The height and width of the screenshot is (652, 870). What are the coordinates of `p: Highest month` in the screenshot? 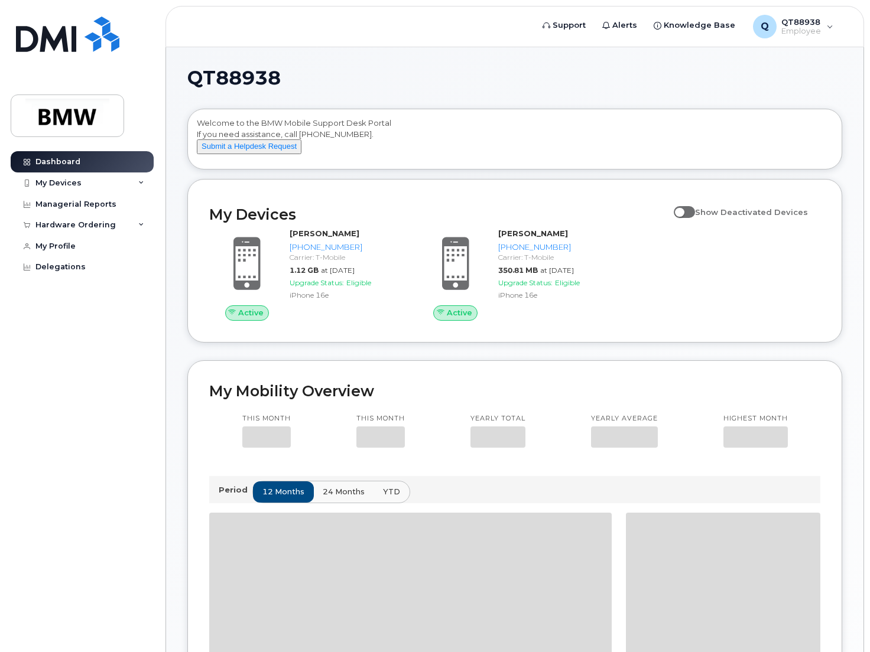 It's located at (755, 419).